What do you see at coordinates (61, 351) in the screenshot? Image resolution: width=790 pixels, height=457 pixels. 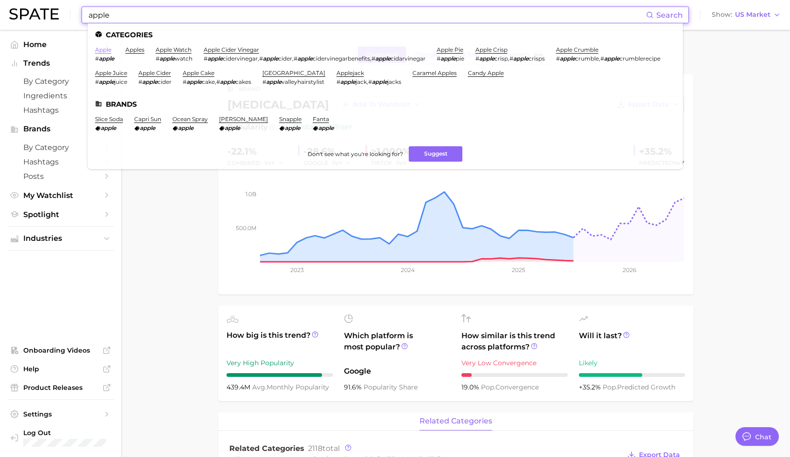 I see `span: Onboarding Videos` at bounding box center [61, 351].